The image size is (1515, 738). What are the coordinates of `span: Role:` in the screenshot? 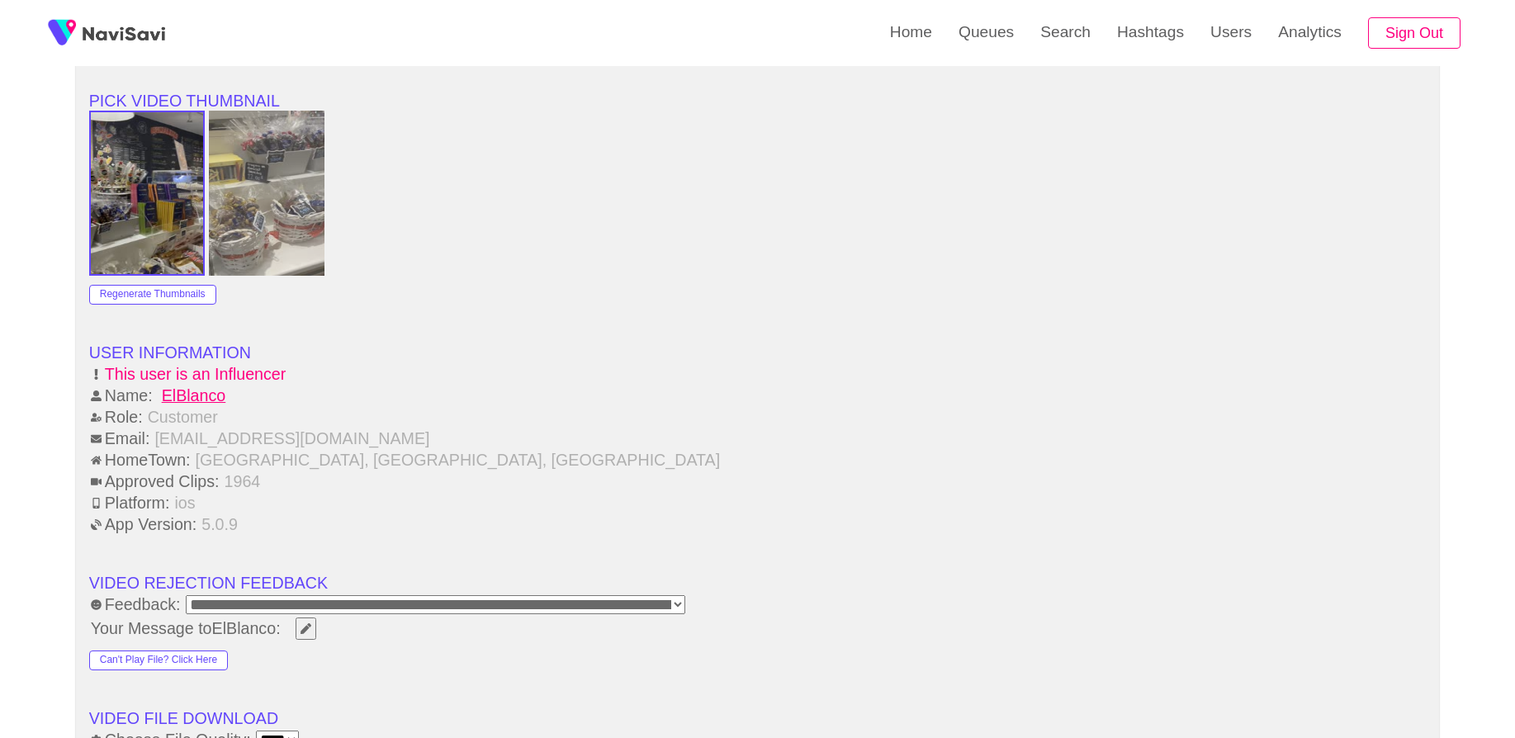 It's located at (116, 417).